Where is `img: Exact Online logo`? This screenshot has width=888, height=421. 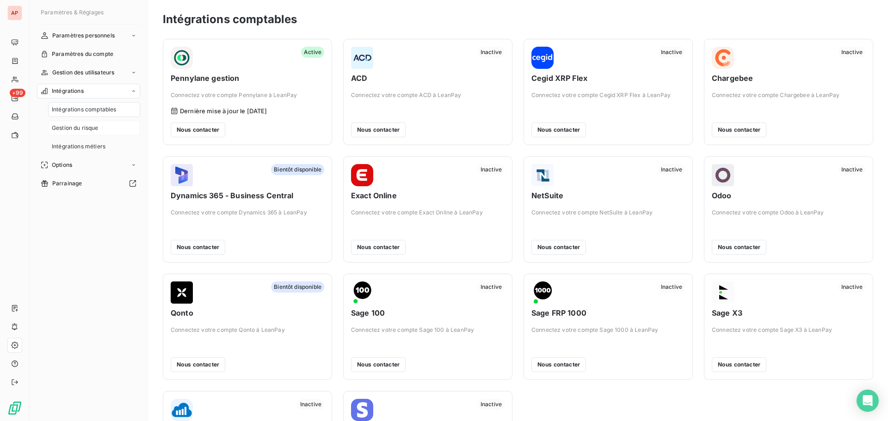
img: Exact Online logo is located at coordinates (362, 175).